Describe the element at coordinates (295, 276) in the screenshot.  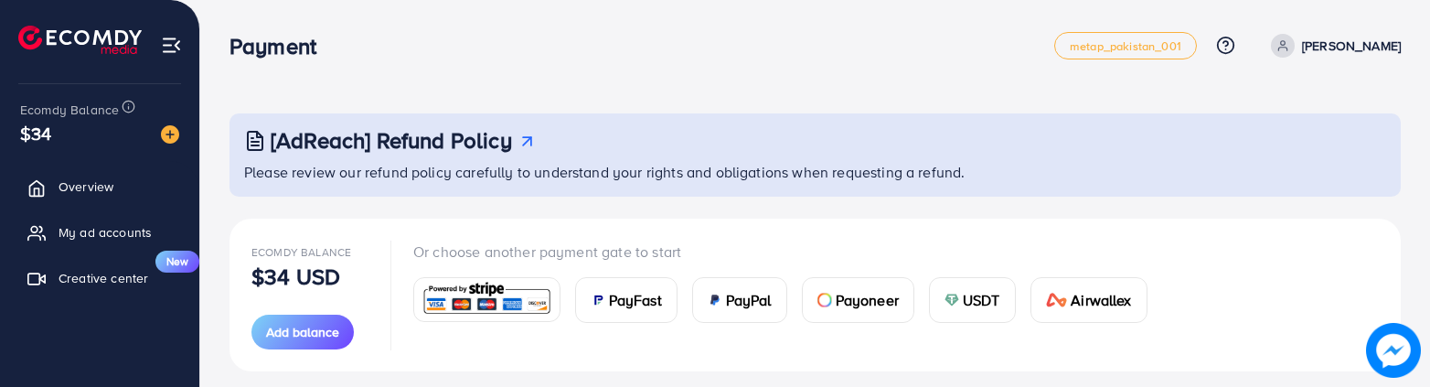
I see `p: $34 USD` at that location.